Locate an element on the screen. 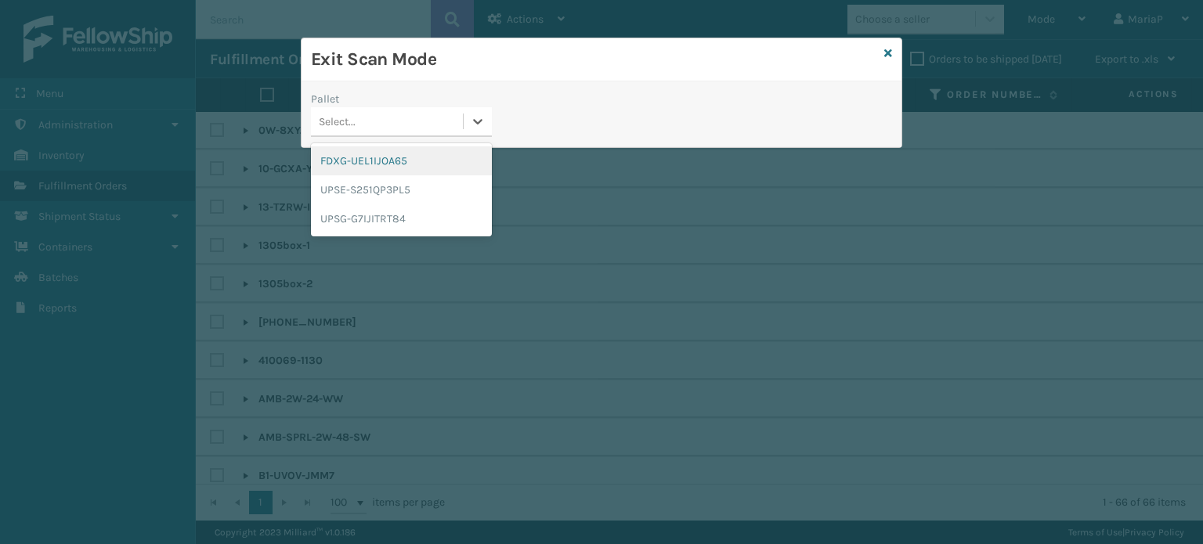 The image size is (1203, 544). h3: Exit Scan Mode is located at coordinates (594, 60).